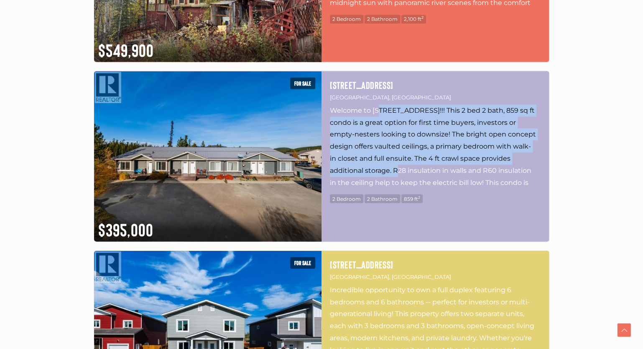  What do you see at coordinates (208, 227) in the screenshot?
I see `div: $395,000` at bounding box center [208, 227].